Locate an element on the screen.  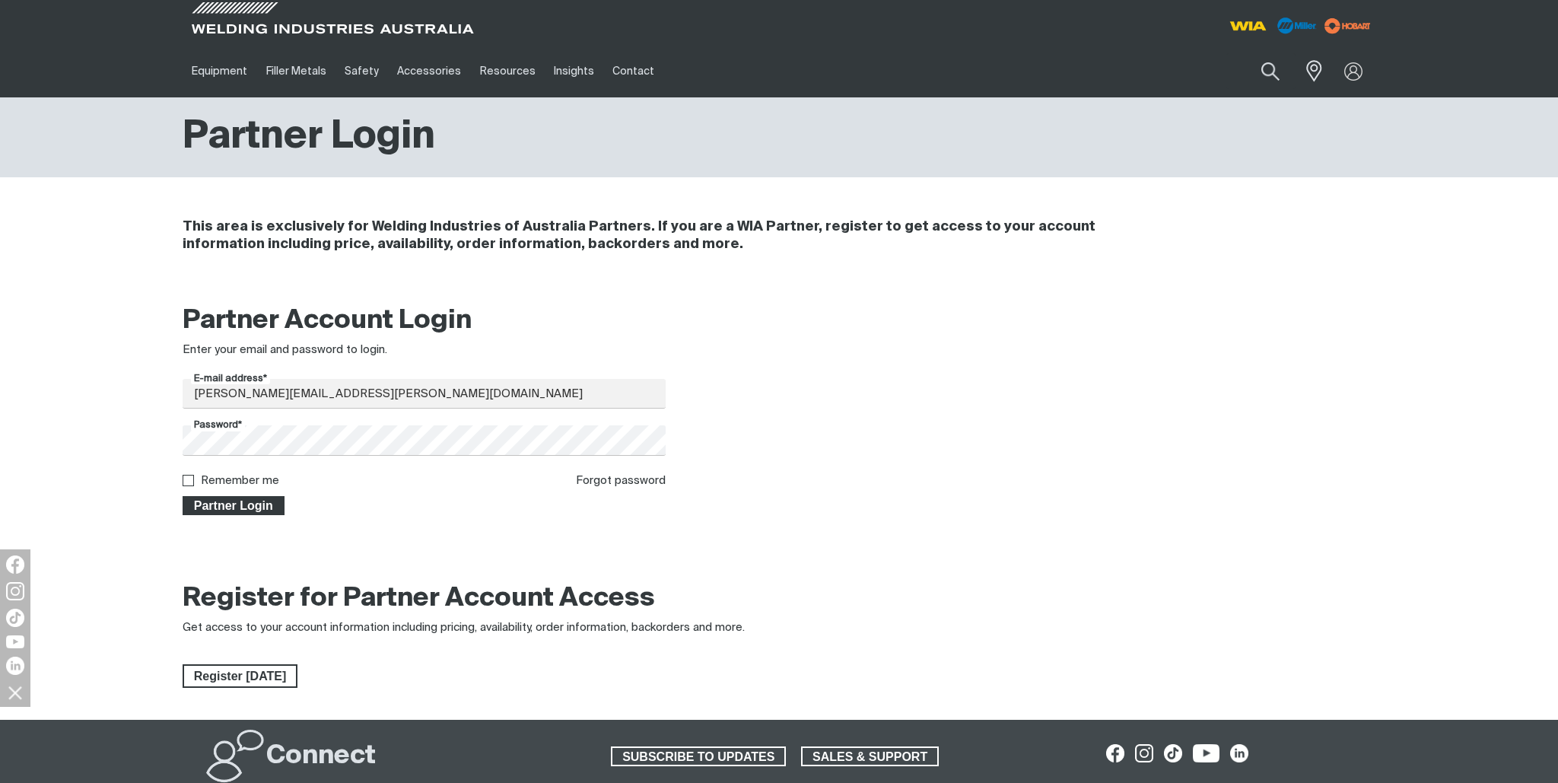
div: Enter your email and password to login. is located at coordinates (424, 350).